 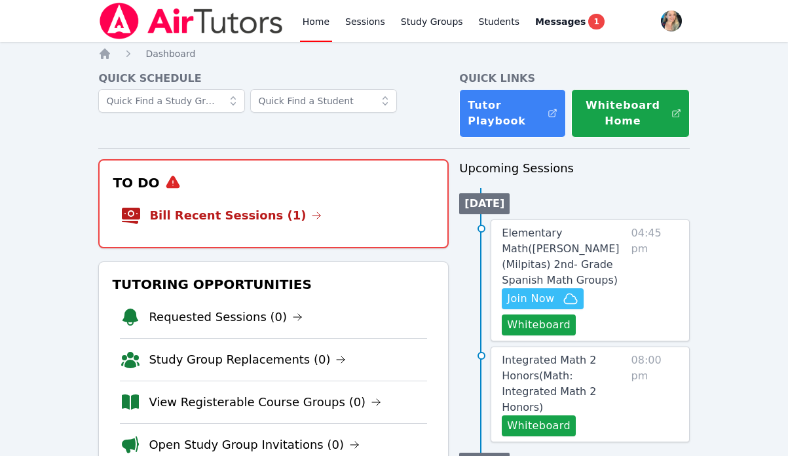 What do you see at coordinates (655, 280) in the screenshot?
I see `span: 04:45 pm` at bounding box center [655, 280].